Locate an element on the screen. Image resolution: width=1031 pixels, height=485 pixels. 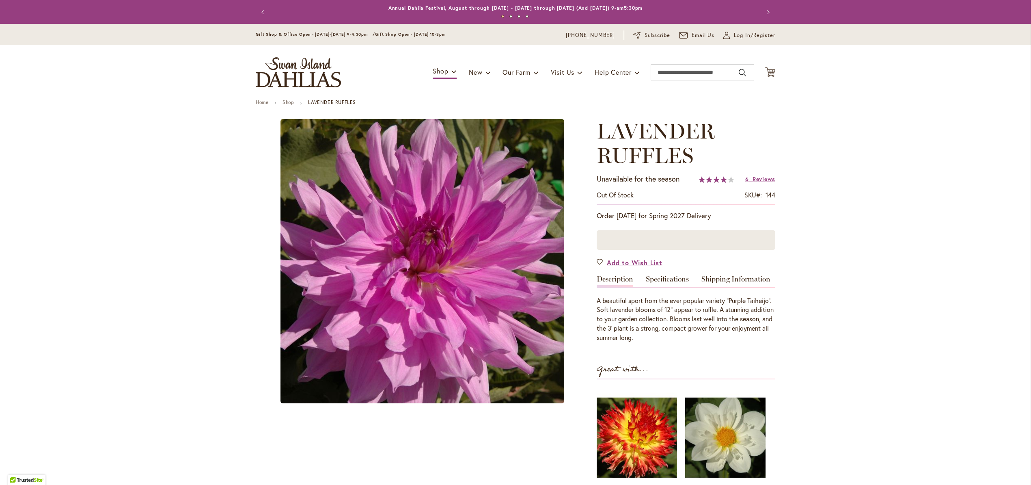
span: Email Us is located at coordinates (703, 35).